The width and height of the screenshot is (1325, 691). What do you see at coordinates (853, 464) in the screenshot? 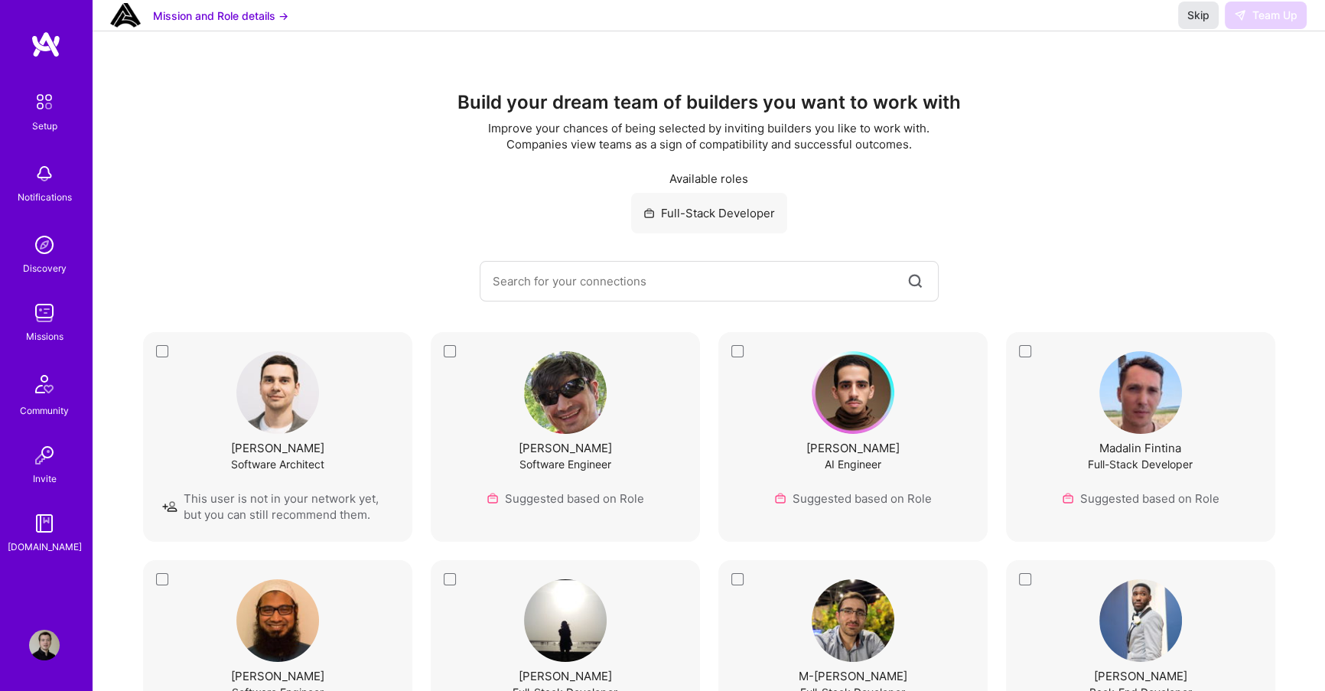
I see `div: AI Engineer` at bounding box center [853, 464].